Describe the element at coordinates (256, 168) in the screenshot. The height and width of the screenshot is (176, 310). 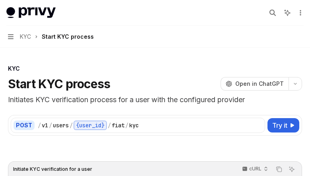
I see `p: cURL` at that location.